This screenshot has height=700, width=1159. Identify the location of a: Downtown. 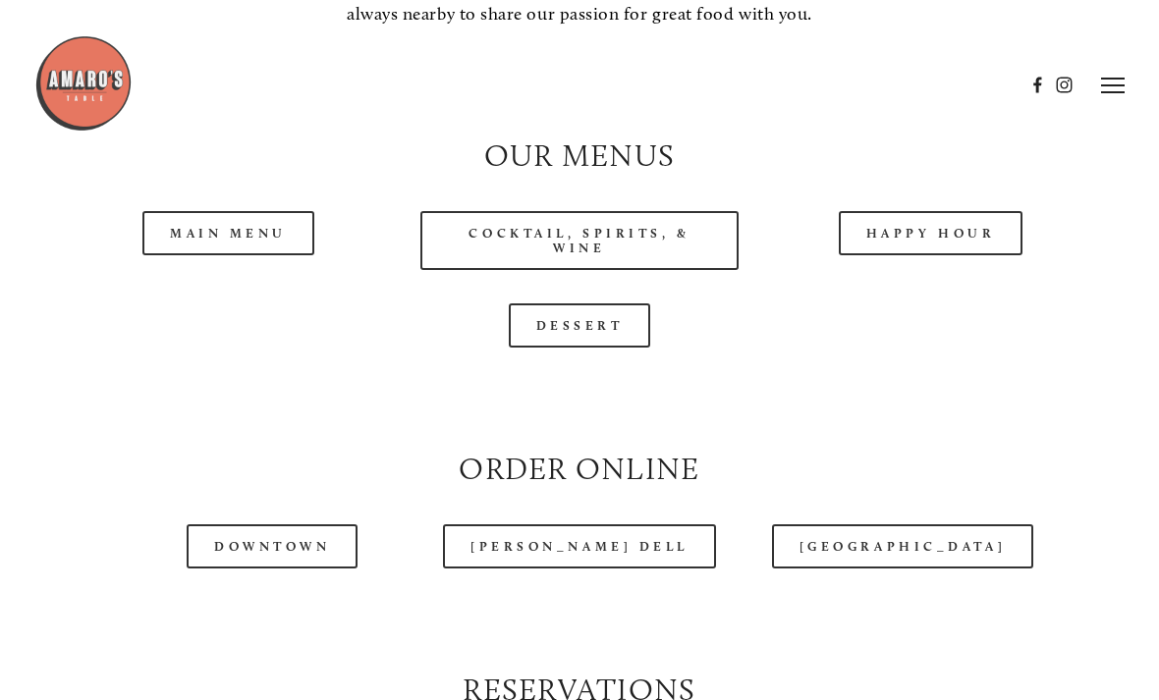
(272, 546).